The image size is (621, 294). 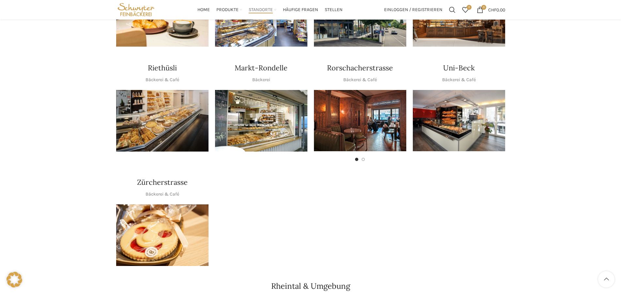 What do you see at coordinates (261, 121) in the screenshot?
I see `img: Rondelle_1` at bounding box center [261, 121].